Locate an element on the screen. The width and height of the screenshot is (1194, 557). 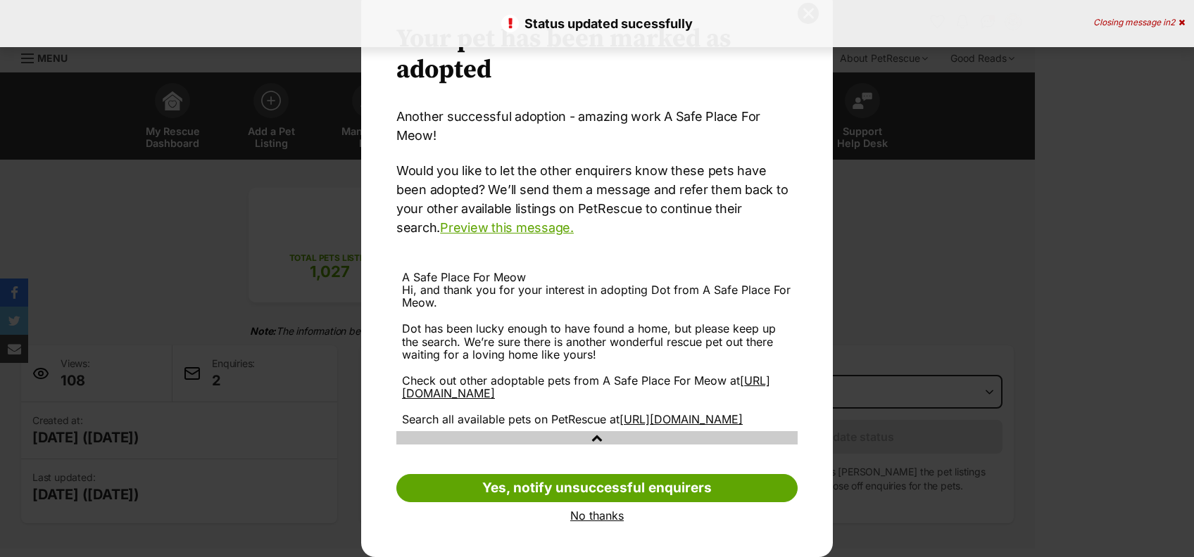
a: No thanks is located at coordinates (597, 516).